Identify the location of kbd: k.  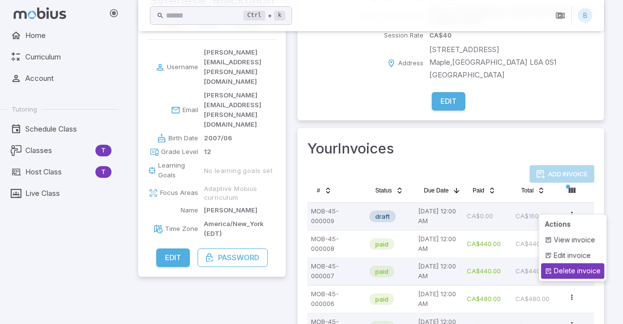
(280, 16).